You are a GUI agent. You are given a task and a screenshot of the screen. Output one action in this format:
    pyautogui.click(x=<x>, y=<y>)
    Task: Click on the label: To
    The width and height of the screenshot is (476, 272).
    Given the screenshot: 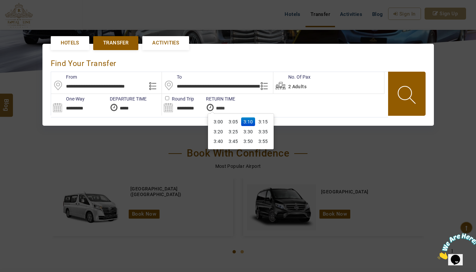 What is the action you would take?
    pyautogui.click(x=172, y=77)
    